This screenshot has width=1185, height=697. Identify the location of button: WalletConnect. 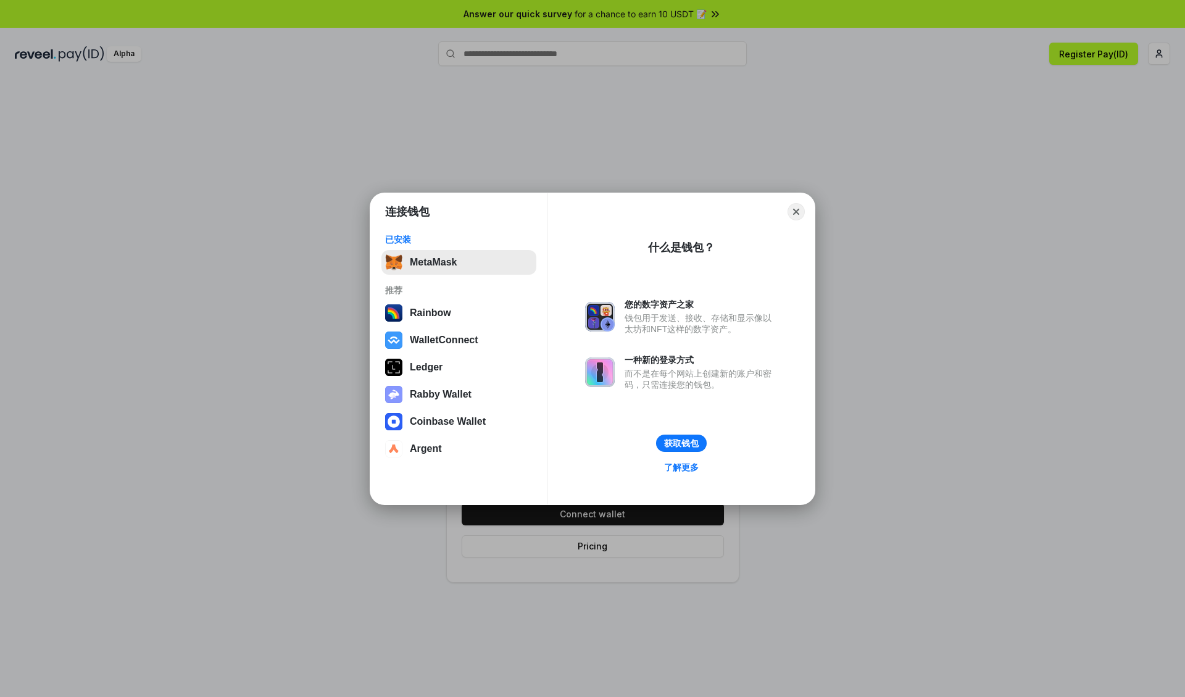
(459, 340).